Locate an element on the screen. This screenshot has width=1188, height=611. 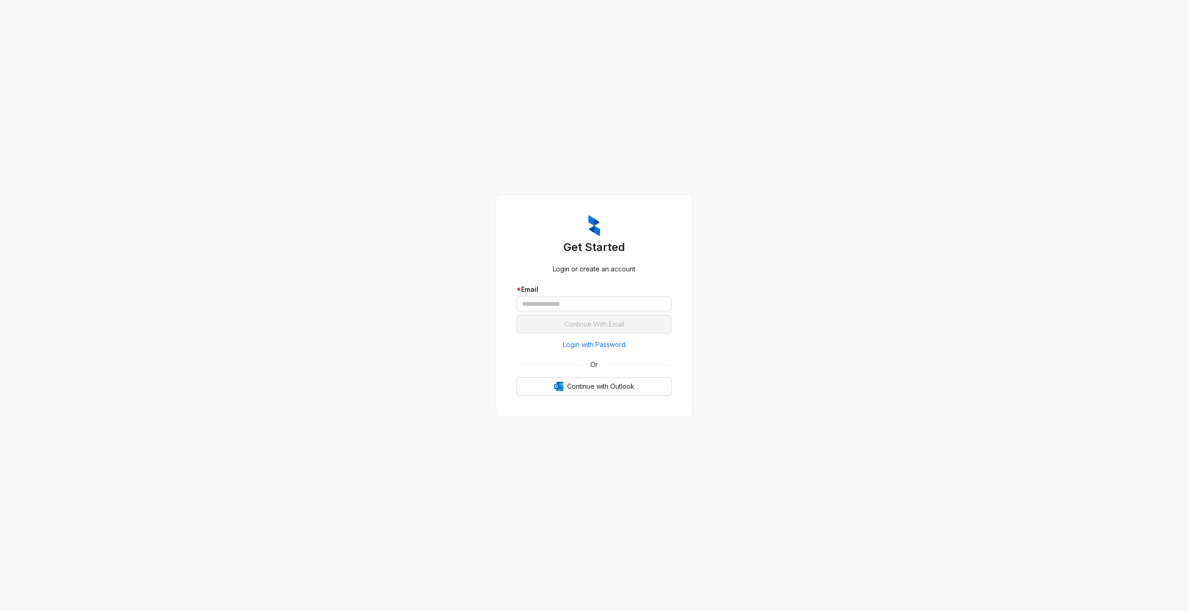
span: Login with Password is located at coordinates (594, 345).